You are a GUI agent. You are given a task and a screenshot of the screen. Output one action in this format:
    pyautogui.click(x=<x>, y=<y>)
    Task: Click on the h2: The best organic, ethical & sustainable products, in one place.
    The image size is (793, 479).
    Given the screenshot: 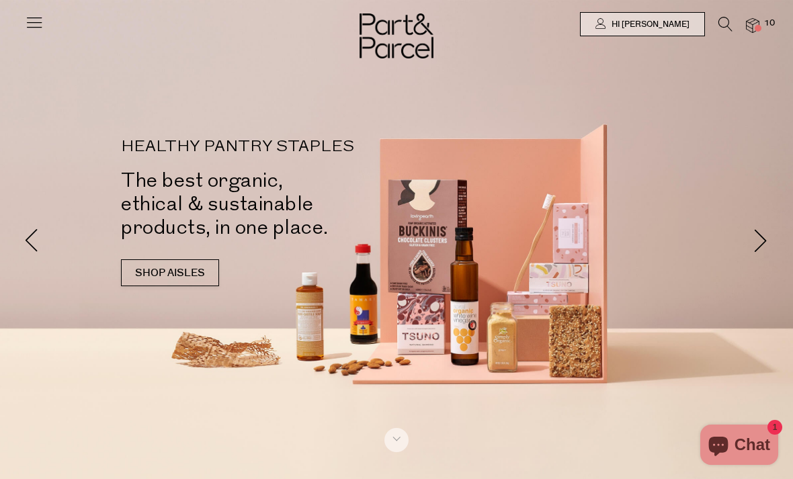 What is the action you would take?
    pyautogui.click(x=269, y=204)
    